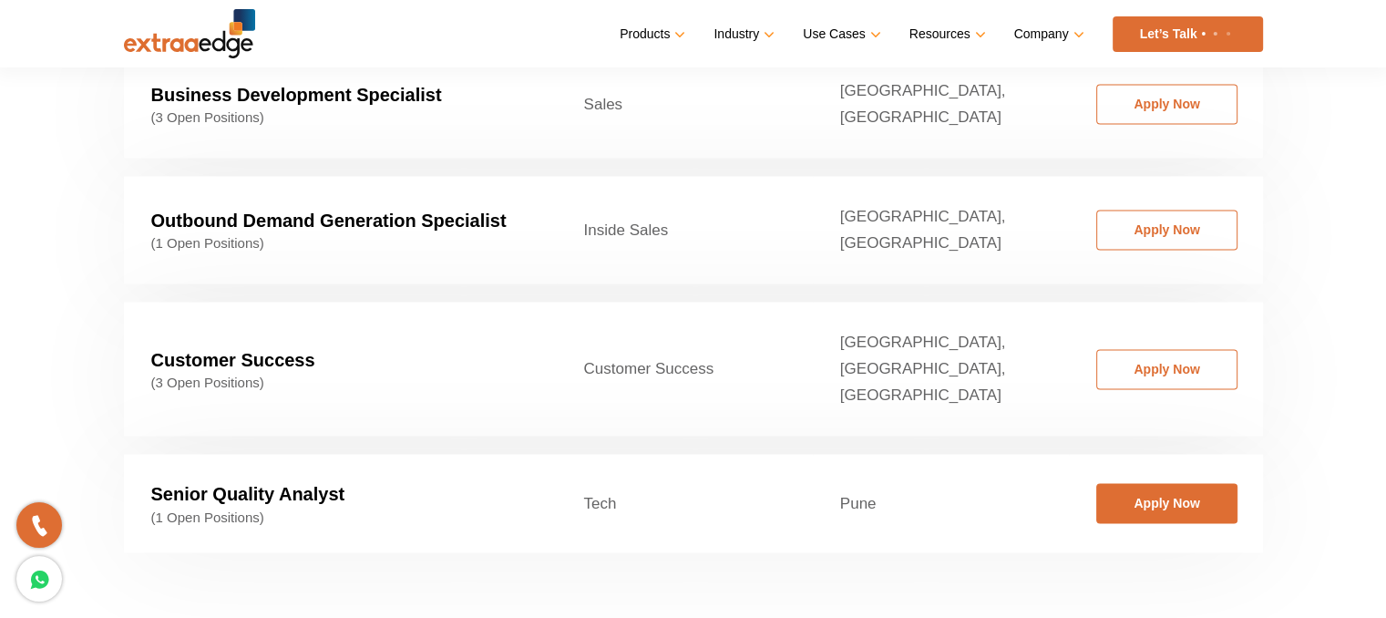 This screenshot has width=1386, height=618. What do you see at coordinates (742, 34) in the screenshot?
I see `a: Industry` at bounding box center [742, 34].